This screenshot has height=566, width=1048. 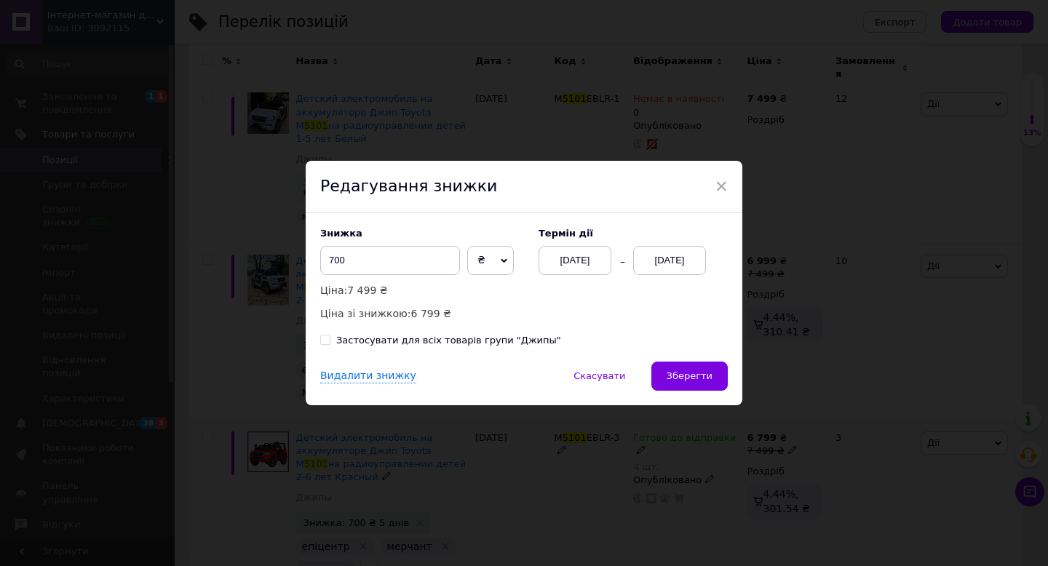 I want to click on span: 6 799 ₴, so click(x=431, y=314).